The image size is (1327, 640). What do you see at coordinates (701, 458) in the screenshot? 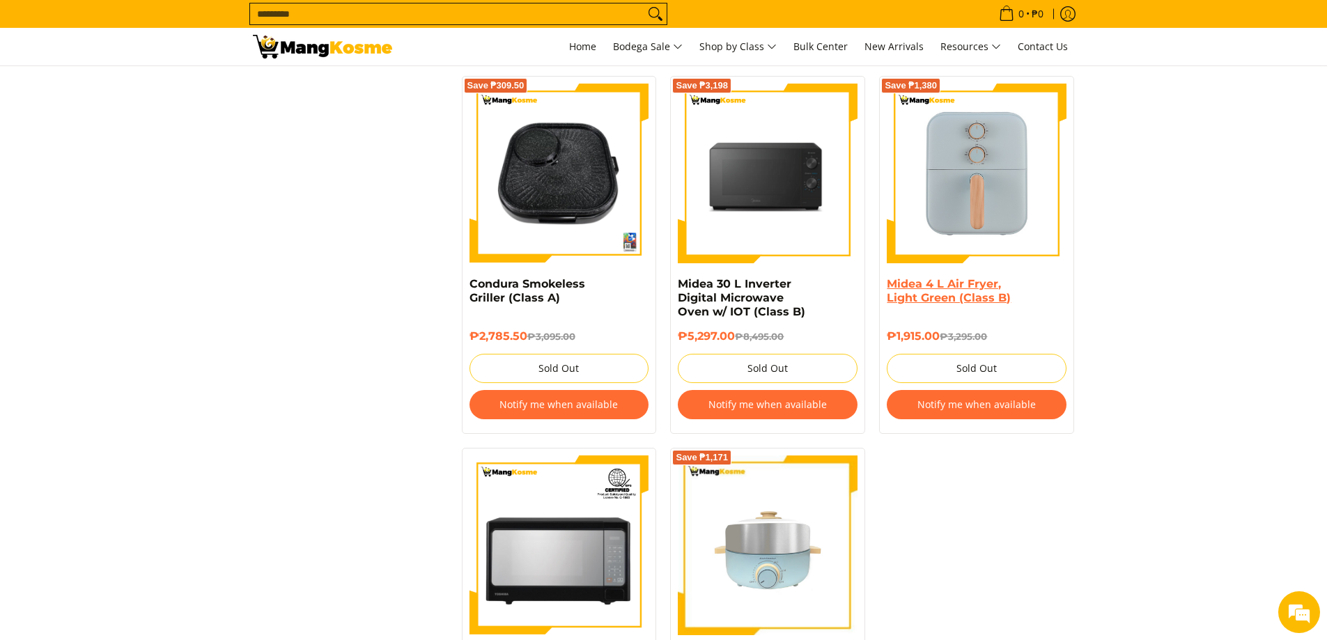
I see `span: Save ₱1,171` at bounding box center [701, 458].